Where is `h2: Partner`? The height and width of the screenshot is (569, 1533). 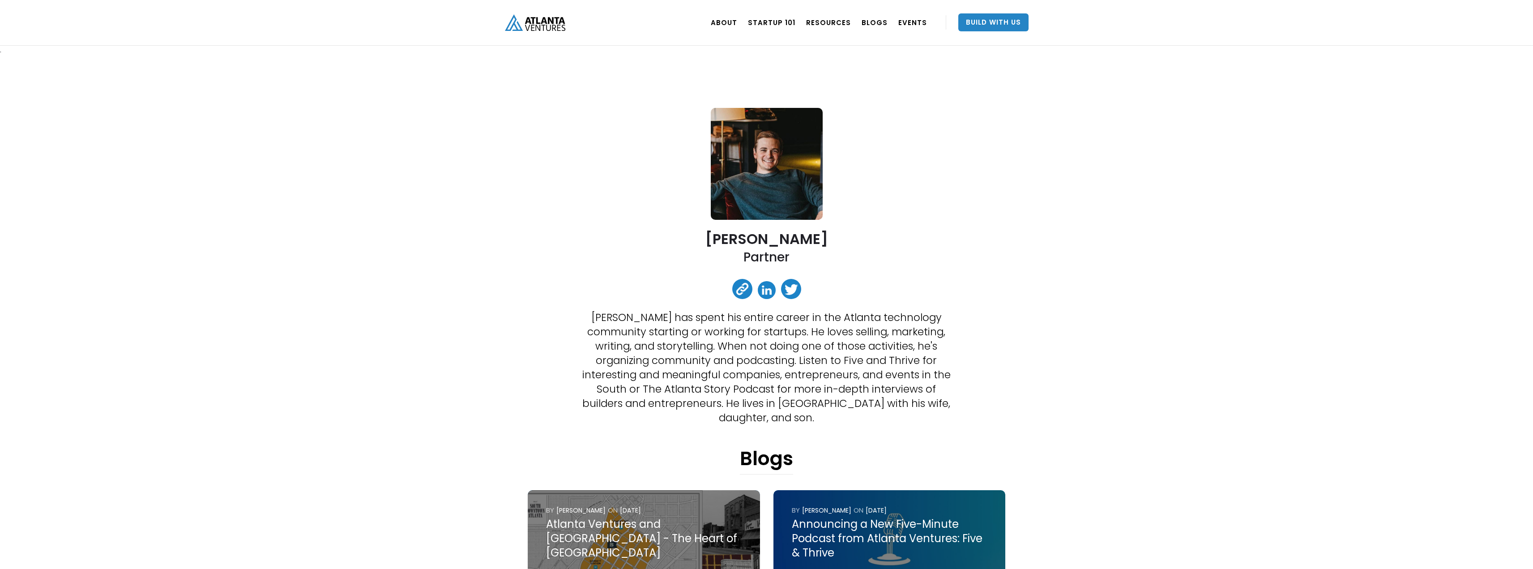
h2: Partner is located at coordinates (766, 257).